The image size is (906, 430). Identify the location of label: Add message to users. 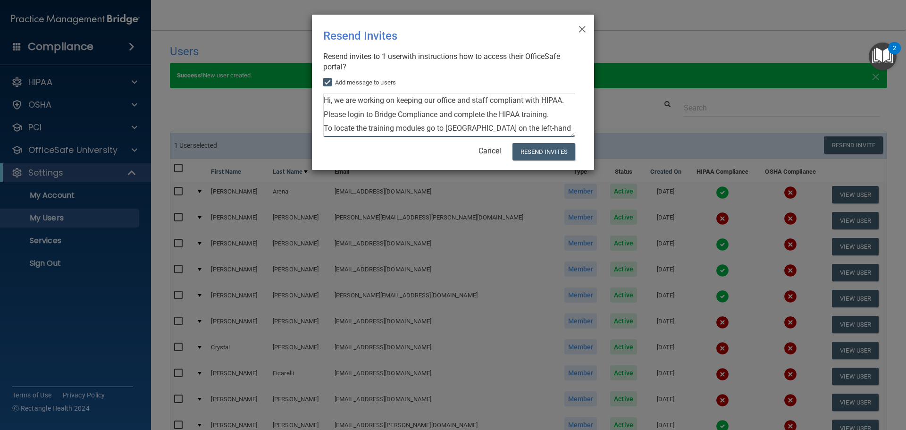
(360, 83).